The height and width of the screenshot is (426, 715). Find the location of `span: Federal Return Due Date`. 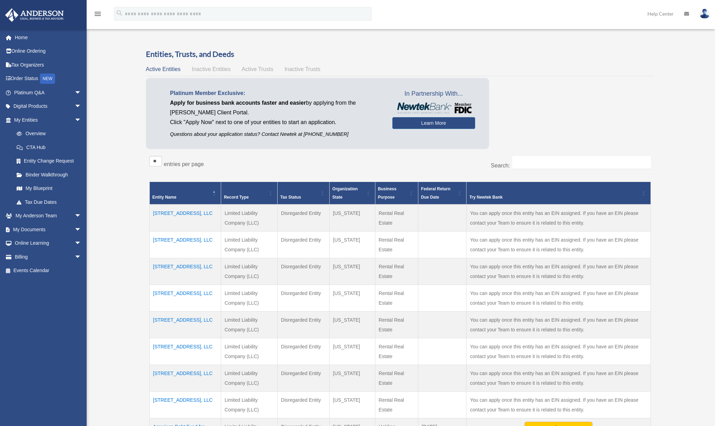

span: Federal Return Due Date is located at coordinates (435, 193).